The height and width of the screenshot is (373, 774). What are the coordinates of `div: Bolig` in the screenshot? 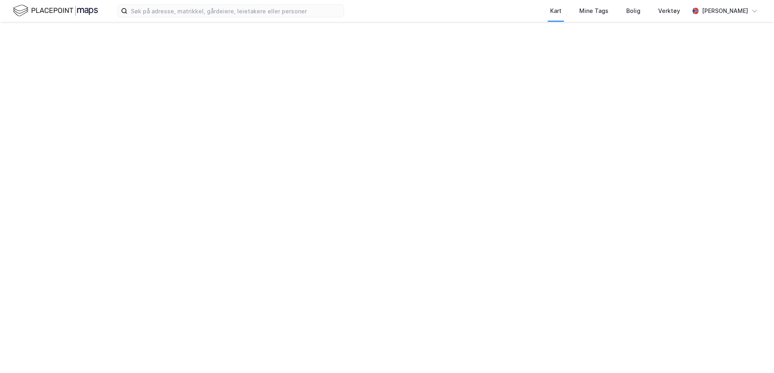 It's located at (633, 11).